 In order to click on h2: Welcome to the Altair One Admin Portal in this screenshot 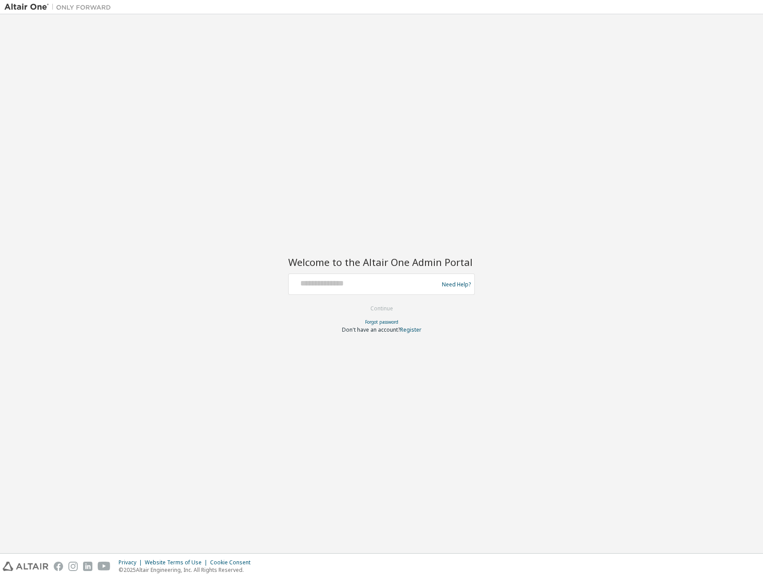, I will do `click(381, 262)`.